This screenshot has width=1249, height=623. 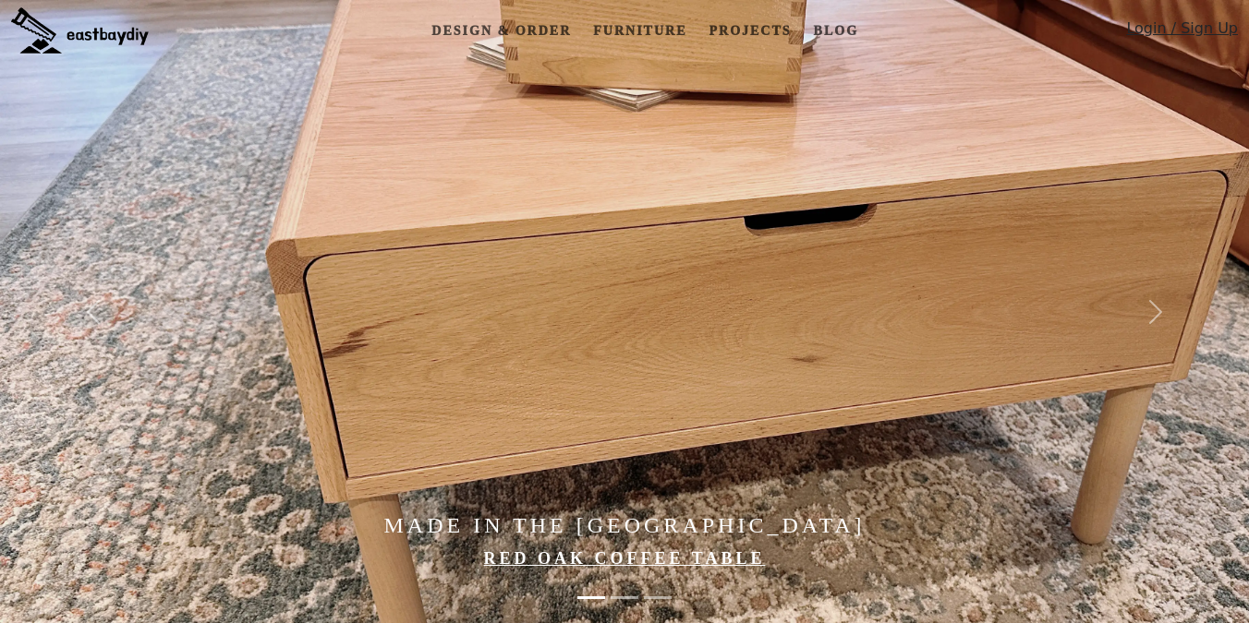 What do you see at coordinates (624, 559) in the screenshot?
I see `a: Red Oak Coffee Table` at bounding box center [624, 559].